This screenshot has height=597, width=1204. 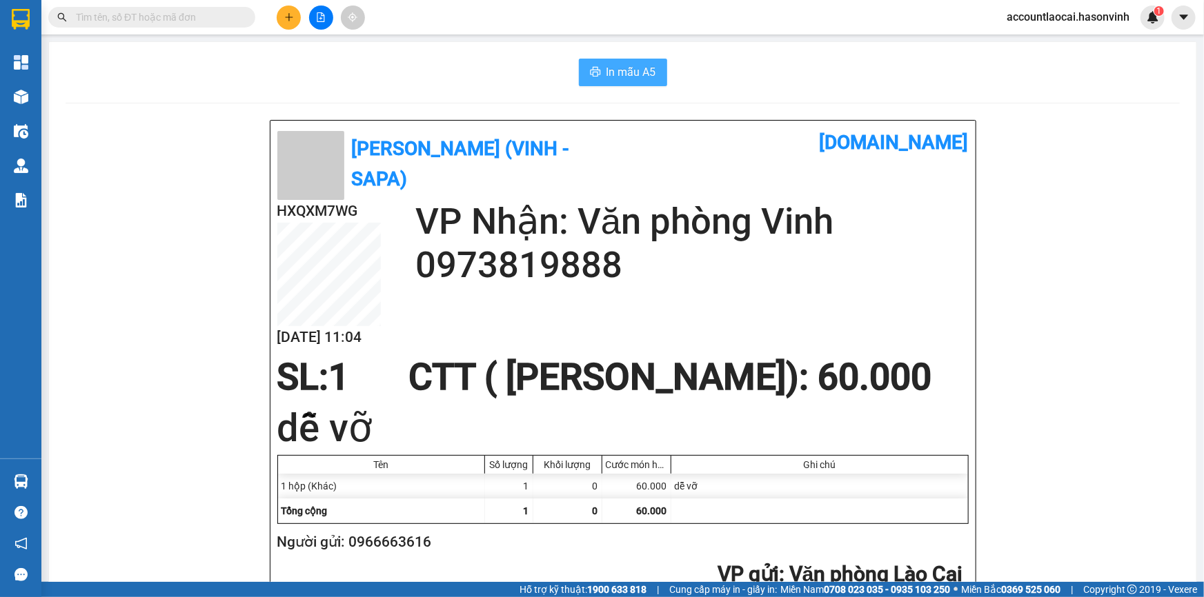 I want to click on div: 60.000, so click(x=637, y=486).